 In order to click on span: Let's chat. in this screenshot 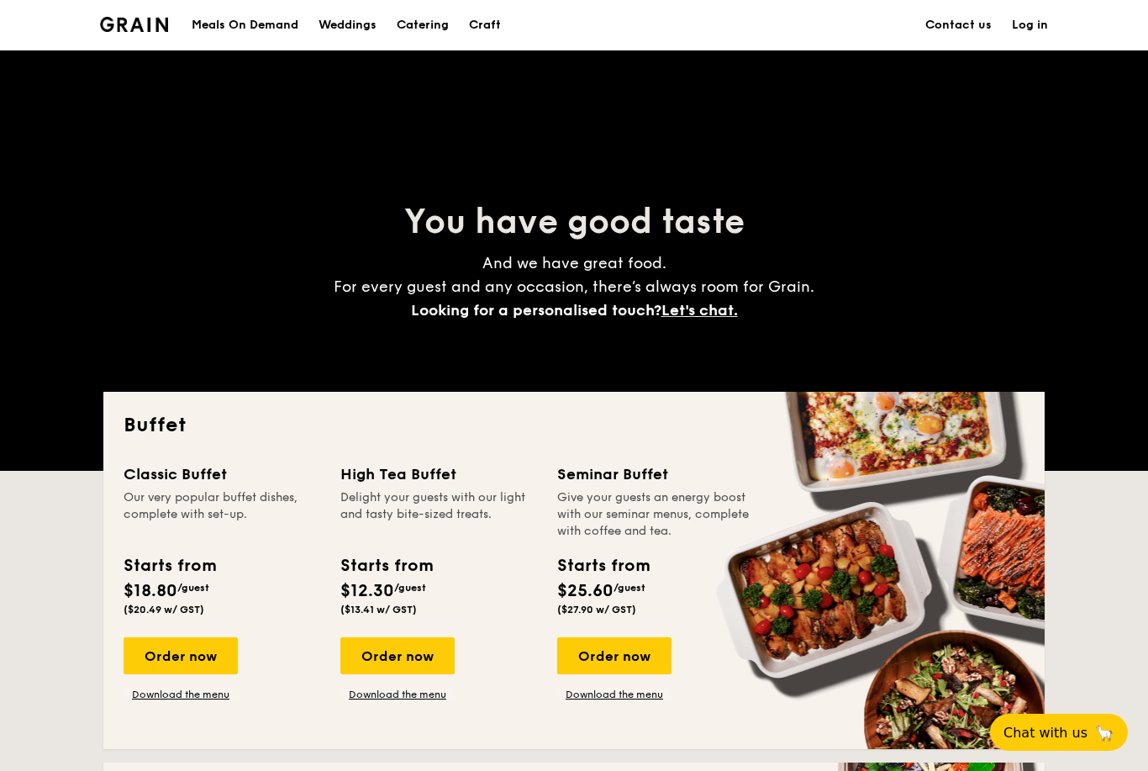, I will do `click(699, 310)`.